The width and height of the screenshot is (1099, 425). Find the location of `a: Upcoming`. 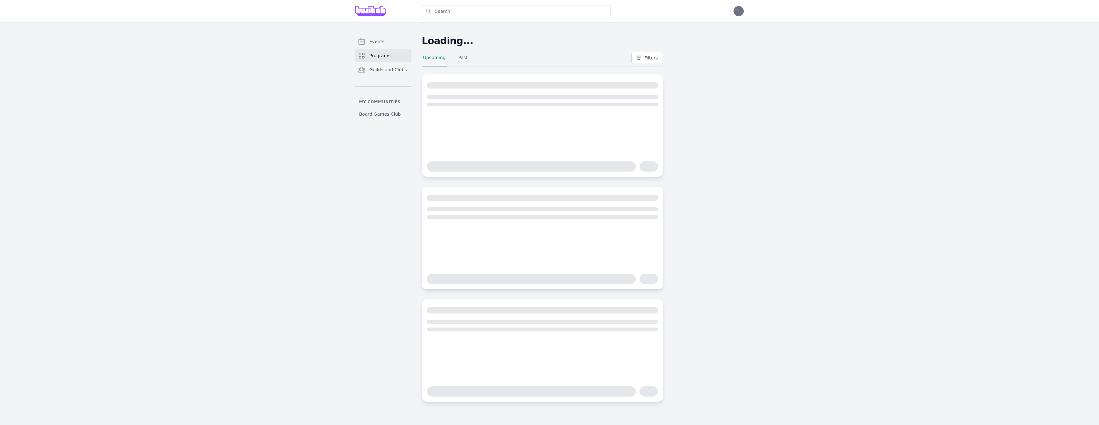

a: Upcoming is located at coordinates (434, 60).